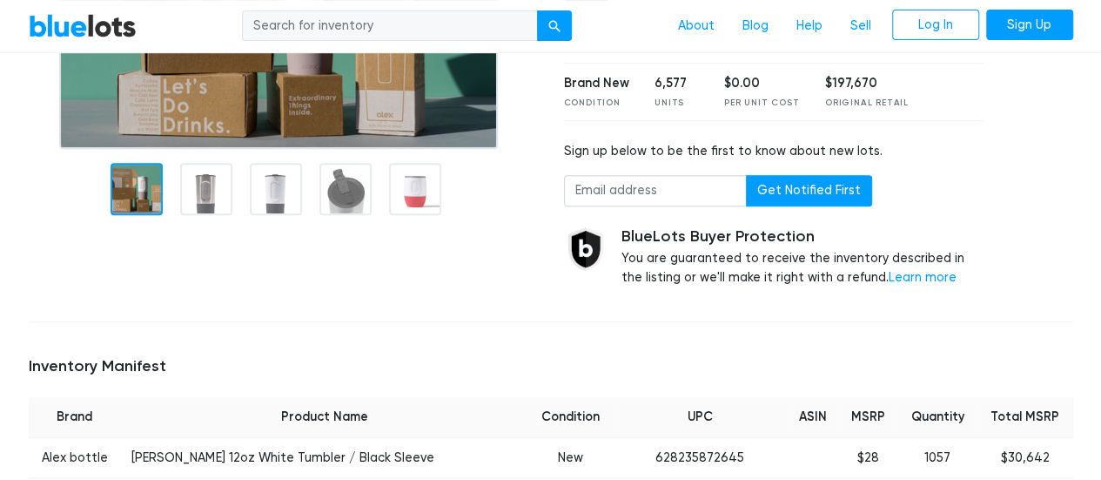 This screenshot has height=480, width=1101. I want to click on td: $30,642, so click(1025, 457).